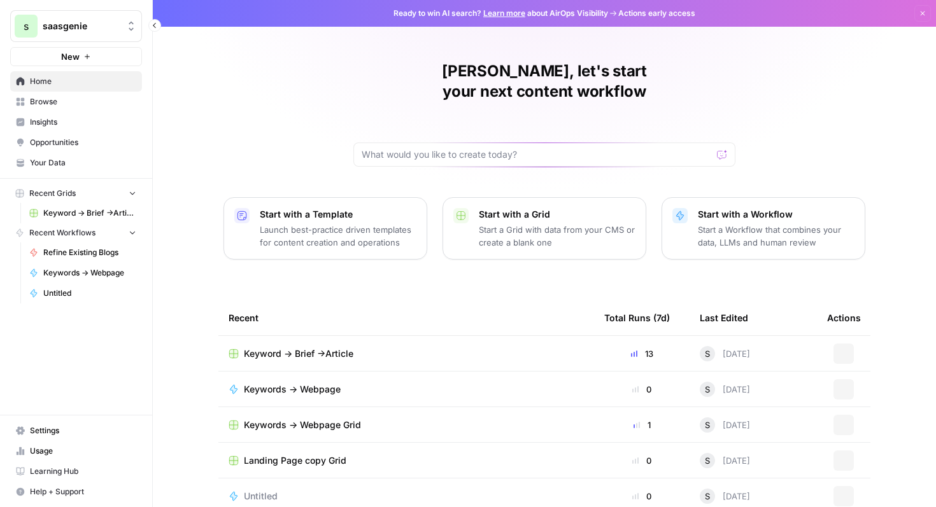 This screenshot has height=507, width=936. What do you see at coordinates (70, 57) in the screenshot?
I see `span: New` at bounding box center [70, 57].